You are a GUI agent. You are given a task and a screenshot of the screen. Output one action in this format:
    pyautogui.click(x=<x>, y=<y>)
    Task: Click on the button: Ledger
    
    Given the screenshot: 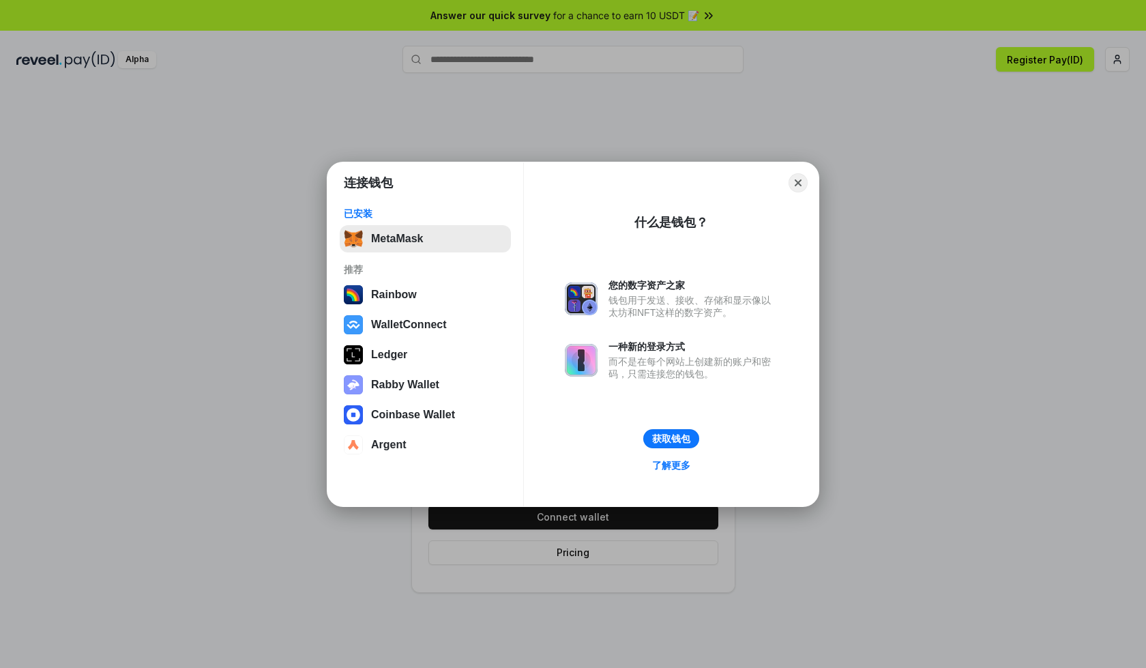 What is the action you would take?
    pyautogui.click(x=425, y=355)
    